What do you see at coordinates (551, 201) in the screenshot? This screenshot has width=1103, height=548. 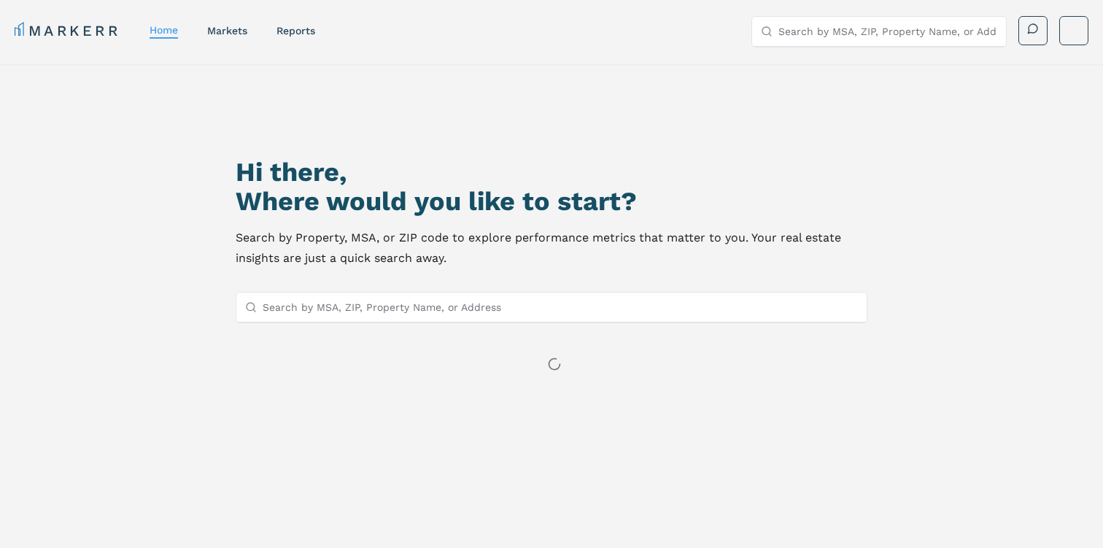 I see `h2: Where would you like to start?` at bounding box center [551, 201].